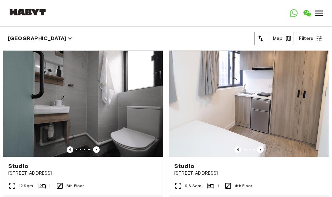  Describe the element at coordinates (193, 186) in the screenshot. I see `span: 9.8 Sqm` at that location.